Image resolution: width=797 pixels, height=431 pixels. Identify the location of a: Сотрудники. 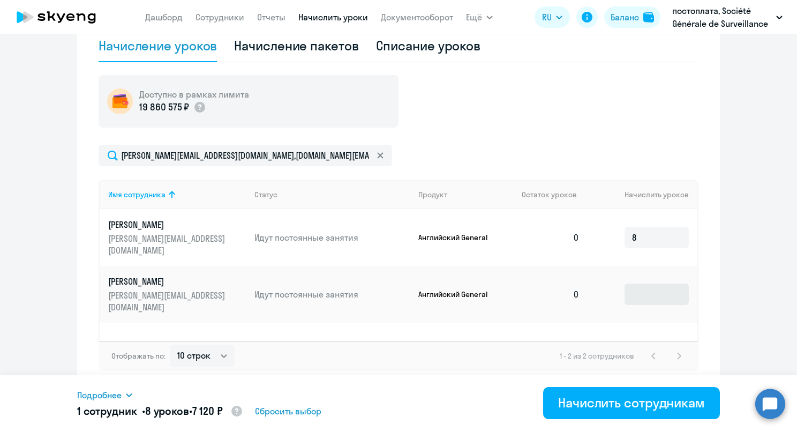
(220, 17).